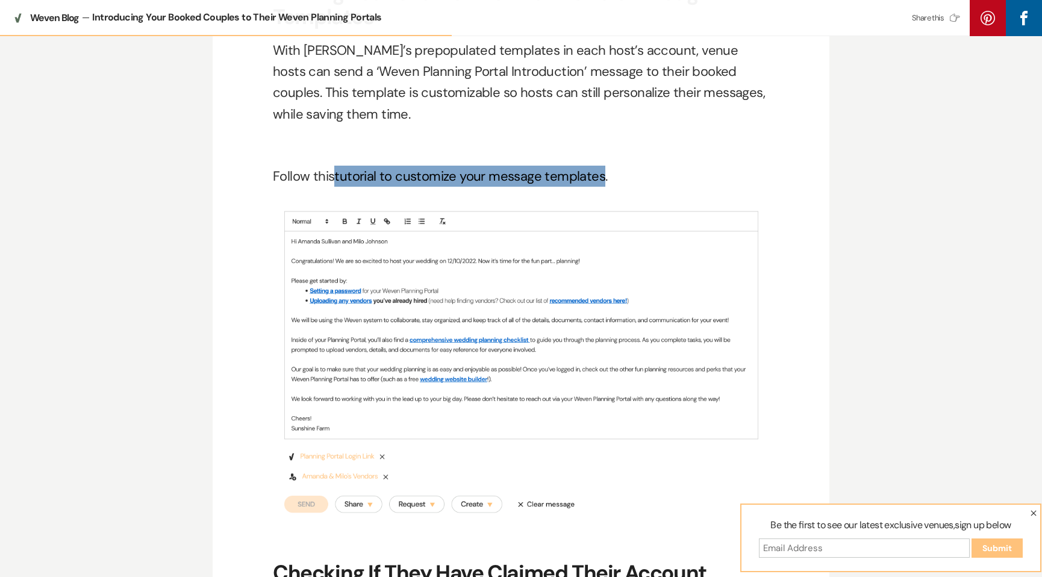 The image size is (1042, 577). Describe the element at coordinates (54, 18) in the screenshot. I see `span: Weven Blog` at that location.